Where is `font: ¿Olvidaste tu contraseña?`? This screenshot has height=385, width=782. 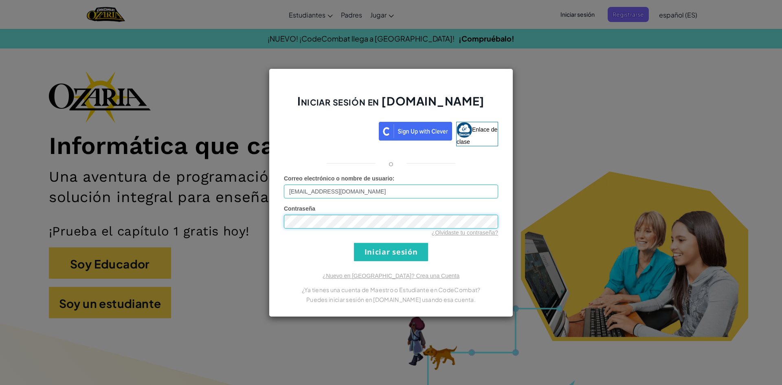
font: ¿Olvidaste tu contraseña? is located at coordinates (465, 233).